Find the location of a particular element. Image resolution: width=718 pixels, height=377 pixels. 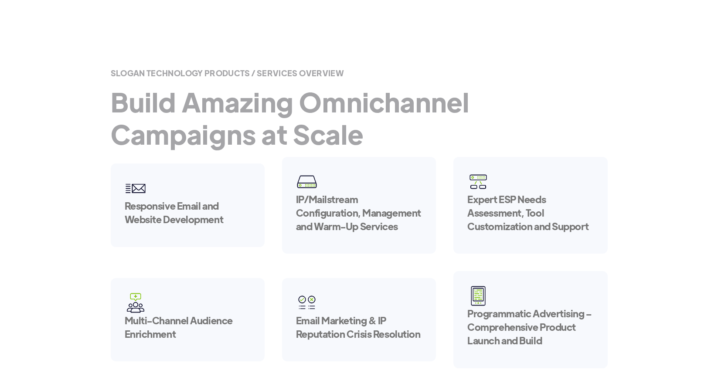

h5: Responsive Email and Website Development is located at coordinates (187, 213).